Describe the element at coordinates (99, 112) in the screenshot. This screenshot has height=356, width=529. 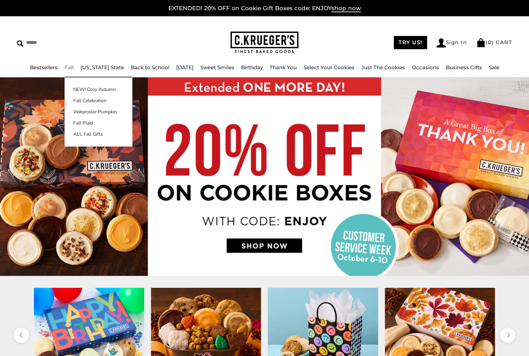
I see `a: Watercolor Pumpkin` at that location.